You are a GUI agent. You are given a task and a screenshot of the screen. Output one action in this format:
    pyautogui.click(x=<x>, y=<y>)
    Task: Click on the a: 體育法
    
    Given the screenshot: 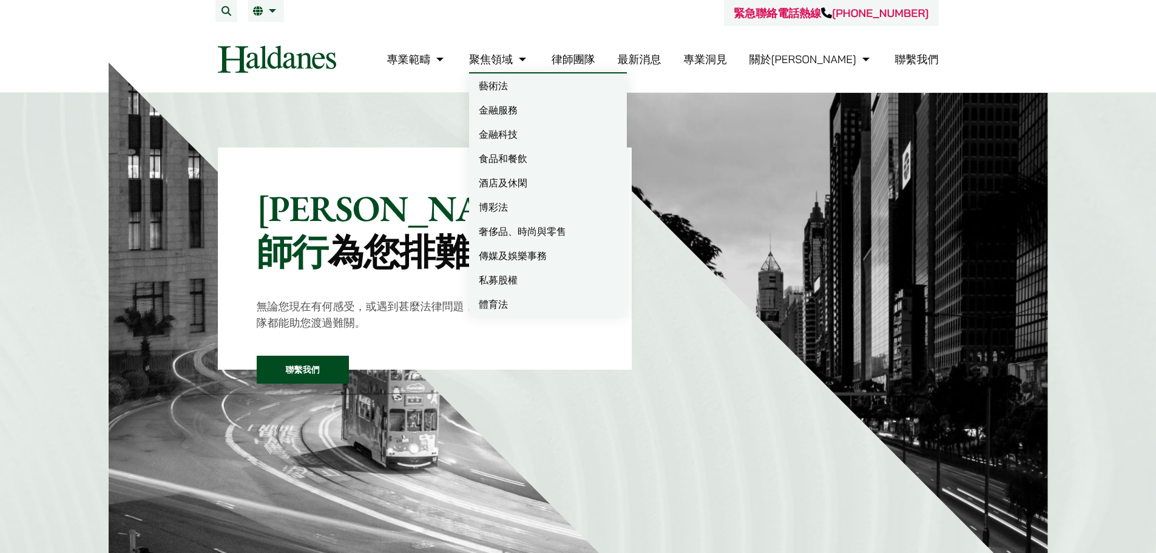 What is the action you would take?
    pyautogui.click(x=548, y=304)
    